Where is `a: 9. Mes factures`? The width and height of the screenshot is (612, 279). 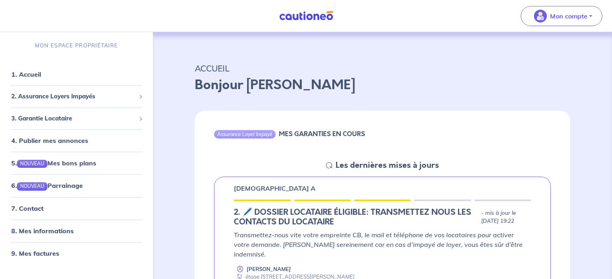
a: 9. Mes factures is located at coordinates (35, 254).